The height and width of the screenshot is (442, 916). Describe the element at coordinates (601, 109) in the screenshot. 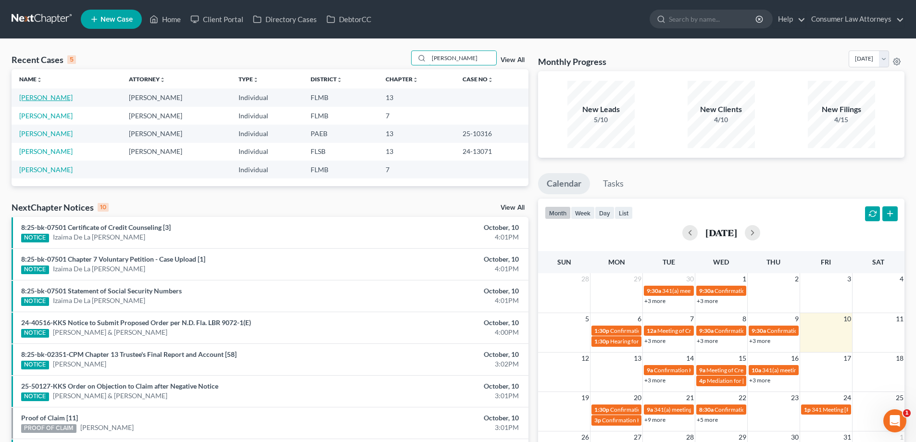

I see `div: New Leads` at that location.